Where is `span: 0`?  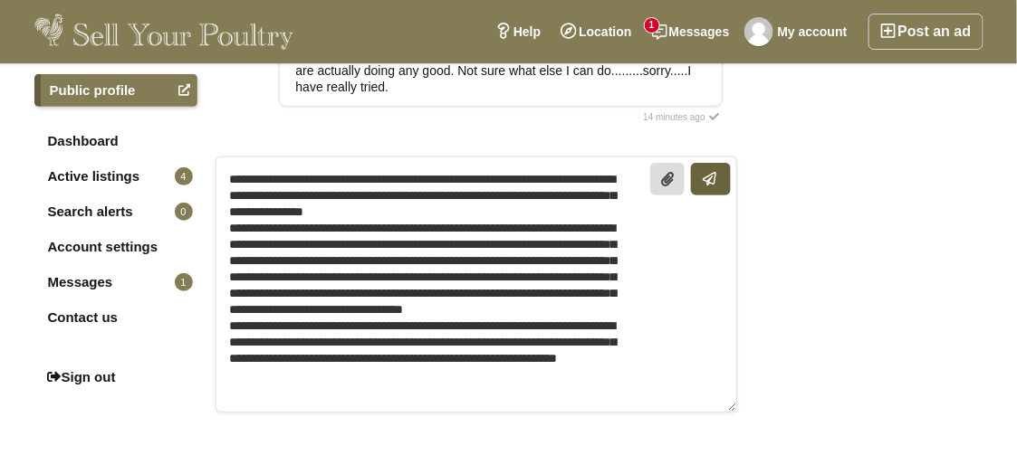 span: 0 is located at coordinates (184, 212).